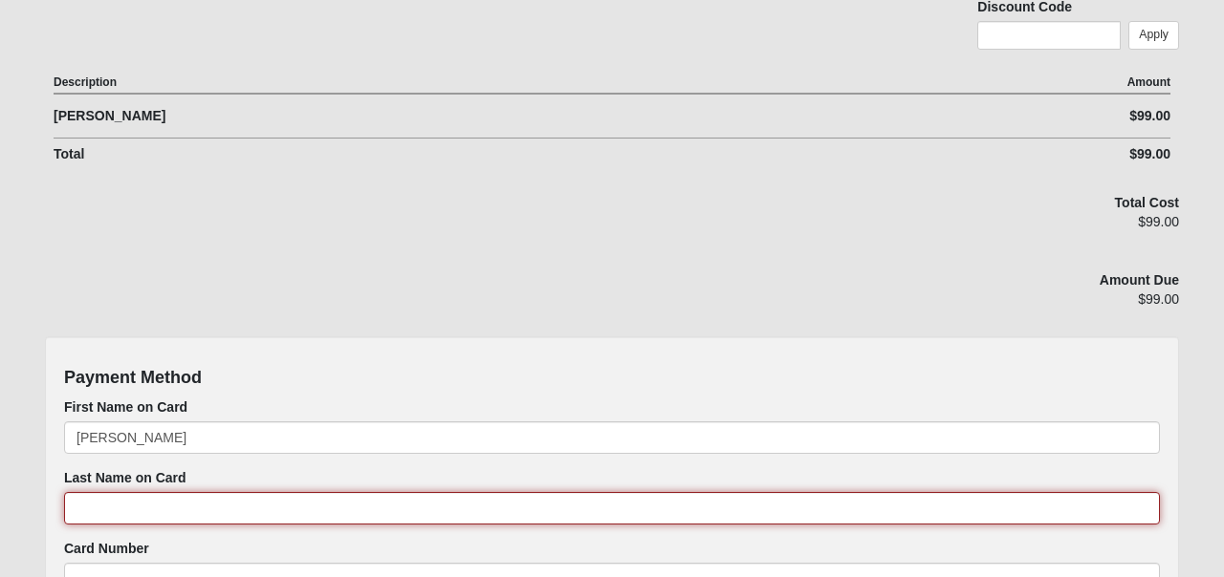 The height and width of the screenshot is (577, 1224). What do you see at coordinates (612, 379) in the screenshot?
I see `h4: Payment Method` at bounding box center [612, 379].